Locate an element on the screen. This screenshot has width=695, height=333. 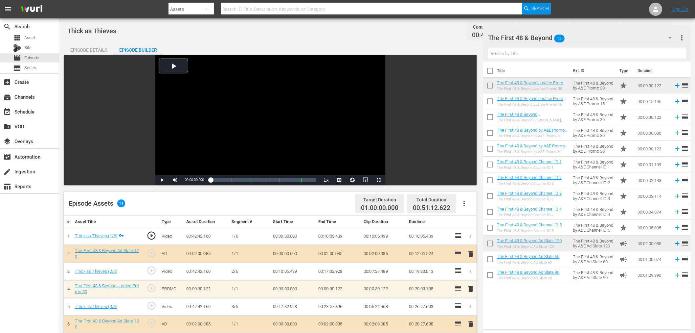
th: Duration is located at coordinates (654, 71).